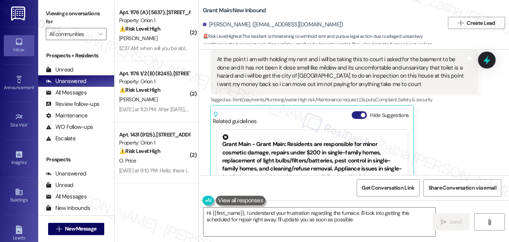 This screenshot has height=242, width=509. I want to click on button: Send, so click(451, 221).